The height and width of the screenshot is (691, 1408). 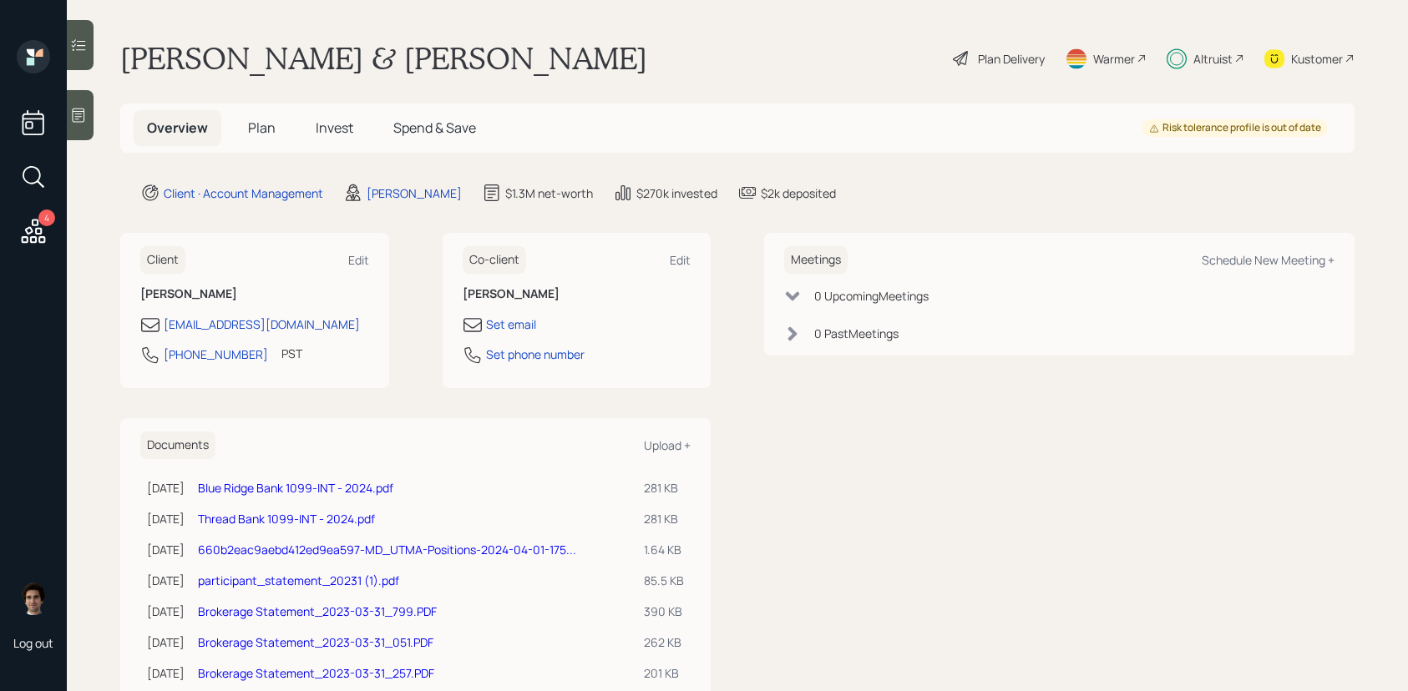 I want to click on div: Upload +, so click(x=667, y=445).